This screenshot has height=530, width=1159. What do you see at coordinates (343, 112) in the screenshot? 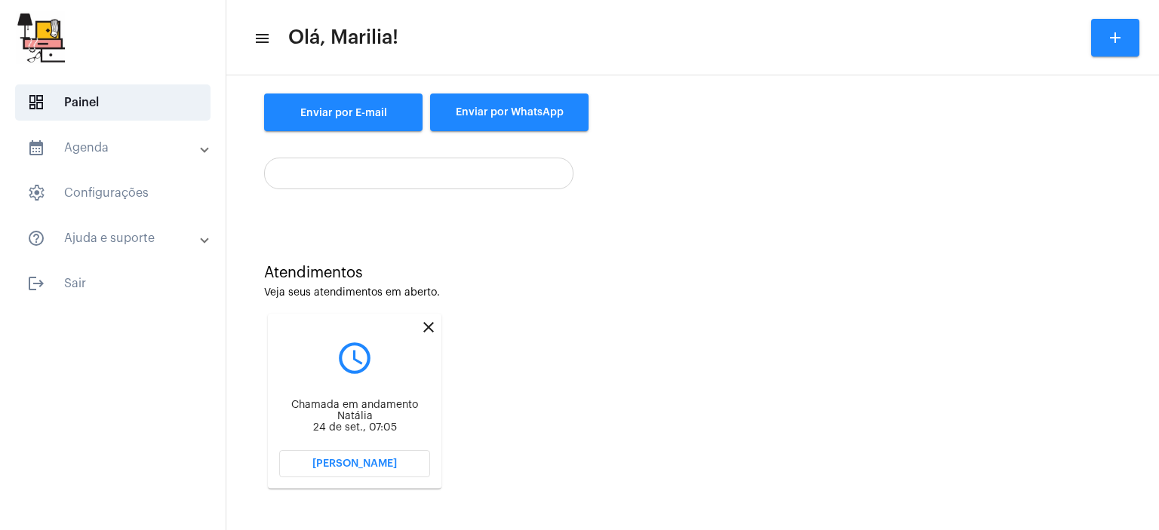
I see `a: Enviar por E-mail` at bounding box center [343, 112].